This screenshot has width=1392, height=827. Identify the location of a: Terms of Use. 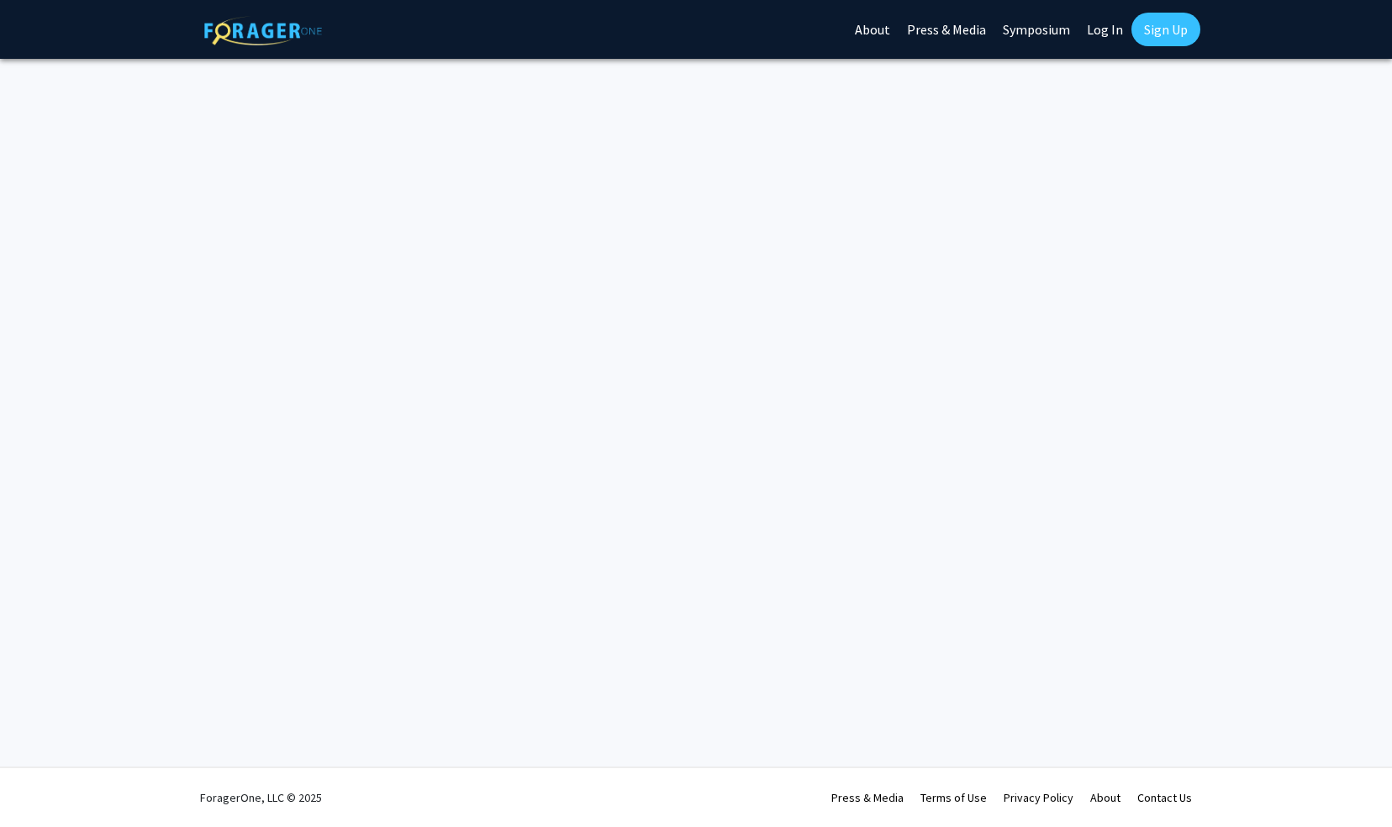
(953, 798).